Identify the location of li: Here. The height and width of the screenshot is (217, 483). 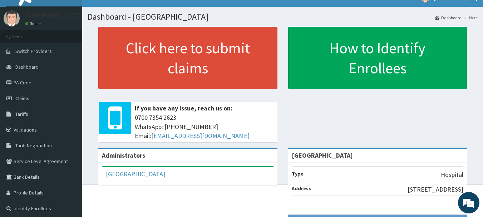
(470, 18).